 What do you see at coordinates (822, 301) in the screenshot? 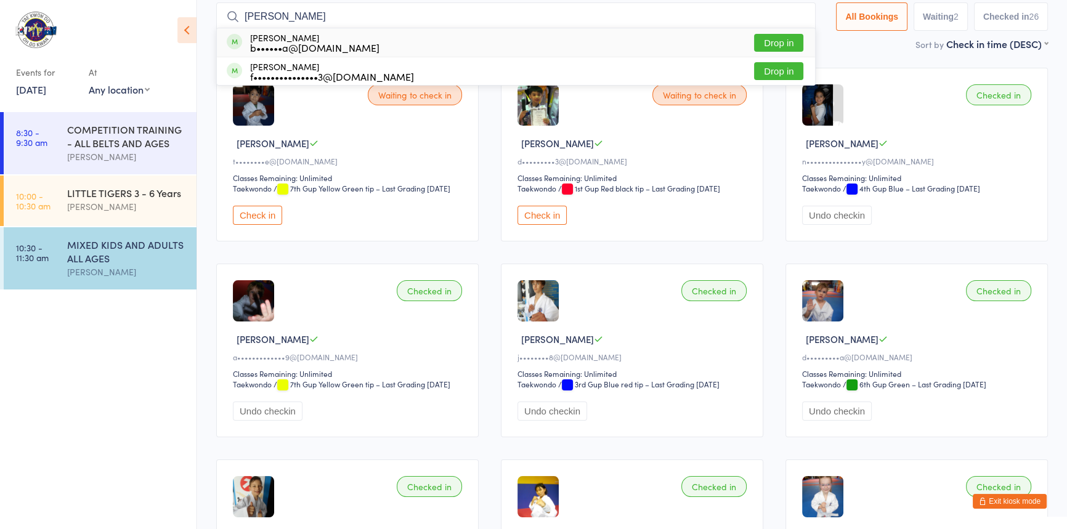
I see `img: image1644396945.png` at bounding box center [822, 301].